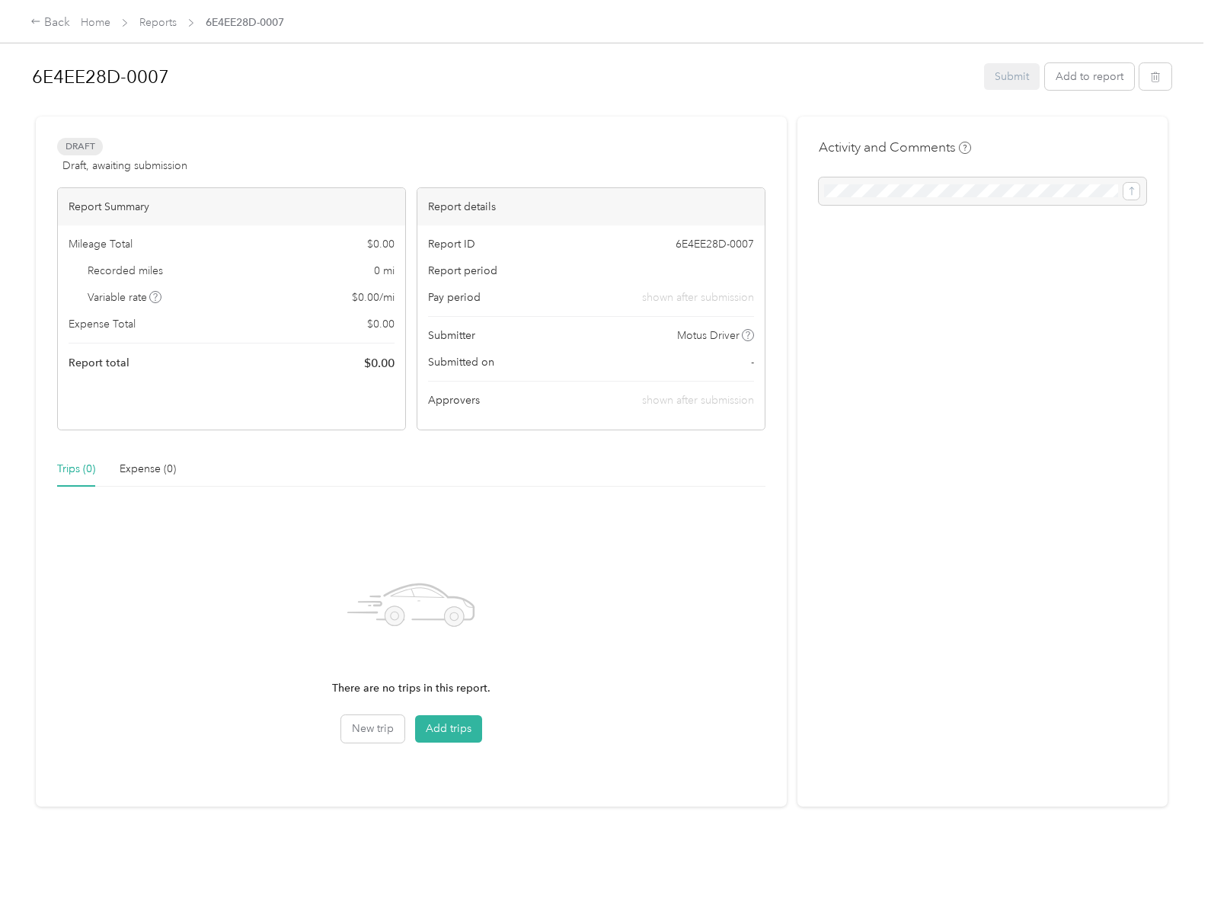 The width and height of the screenshot is (1211, 914). What do you see at coordinates (384, 270) in the screenshot?
I see `span: 0 mi` at bounding box center [384, 270].